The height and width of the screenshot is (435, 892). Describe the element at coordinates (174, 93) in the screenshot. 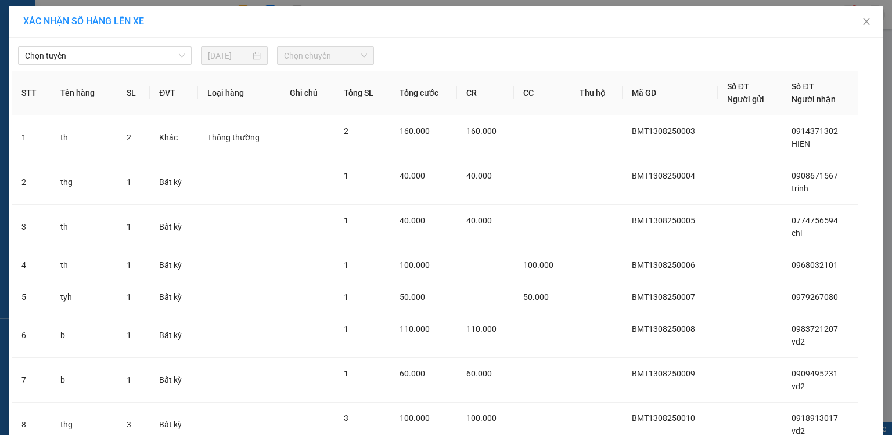

I see `th: ĐVT` at that location.